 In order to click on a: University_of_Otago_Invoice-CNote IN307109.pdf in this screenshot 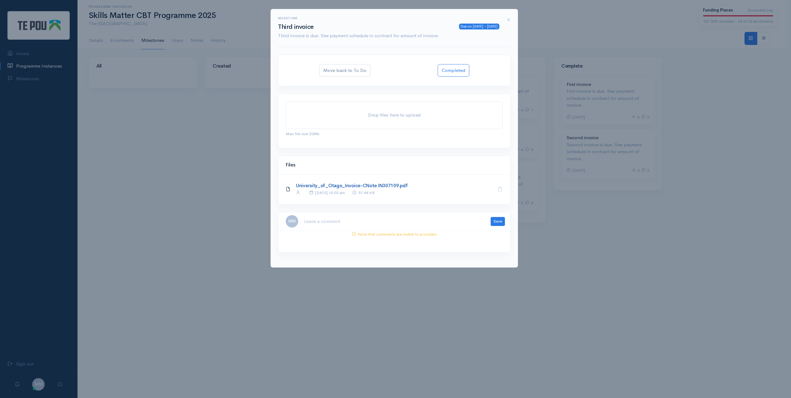, I will do `click(352, 185)`.